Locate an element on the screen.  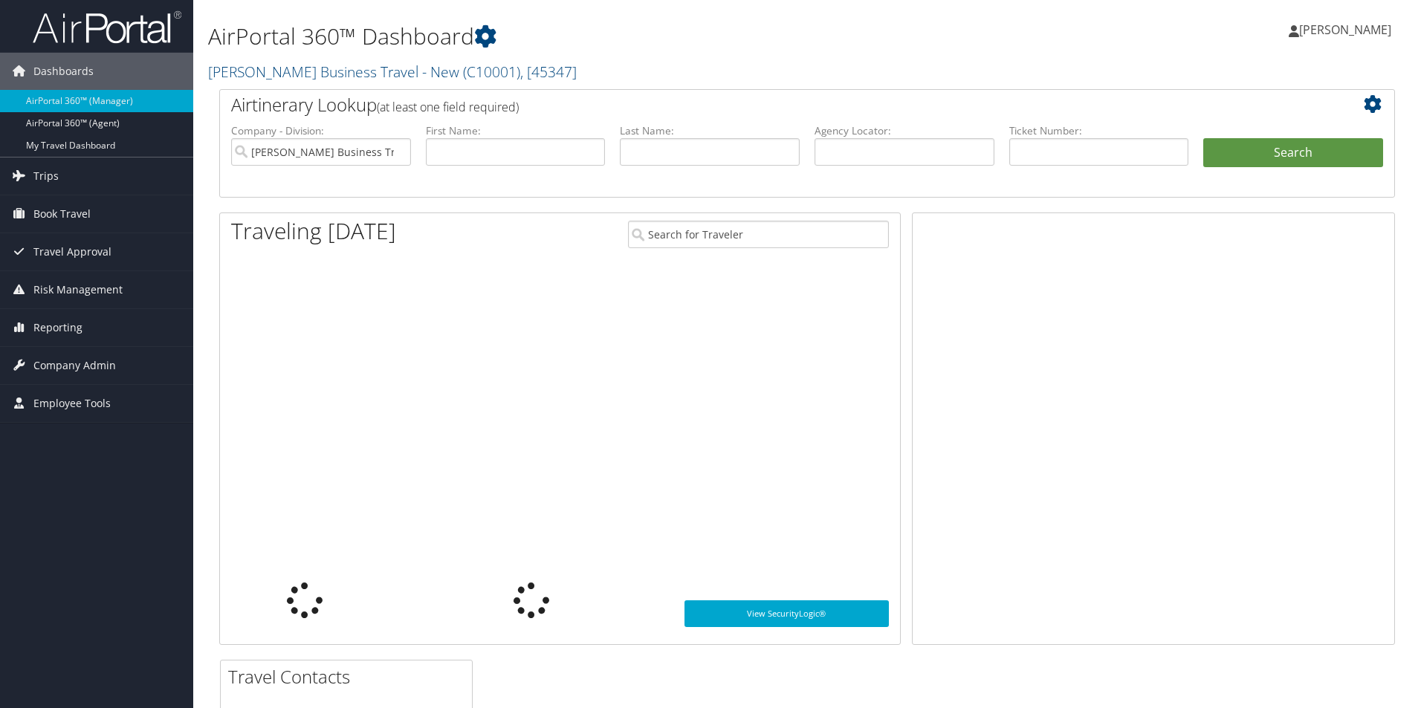
a: View SecurityLogic® is located at coordinates (786, 614).